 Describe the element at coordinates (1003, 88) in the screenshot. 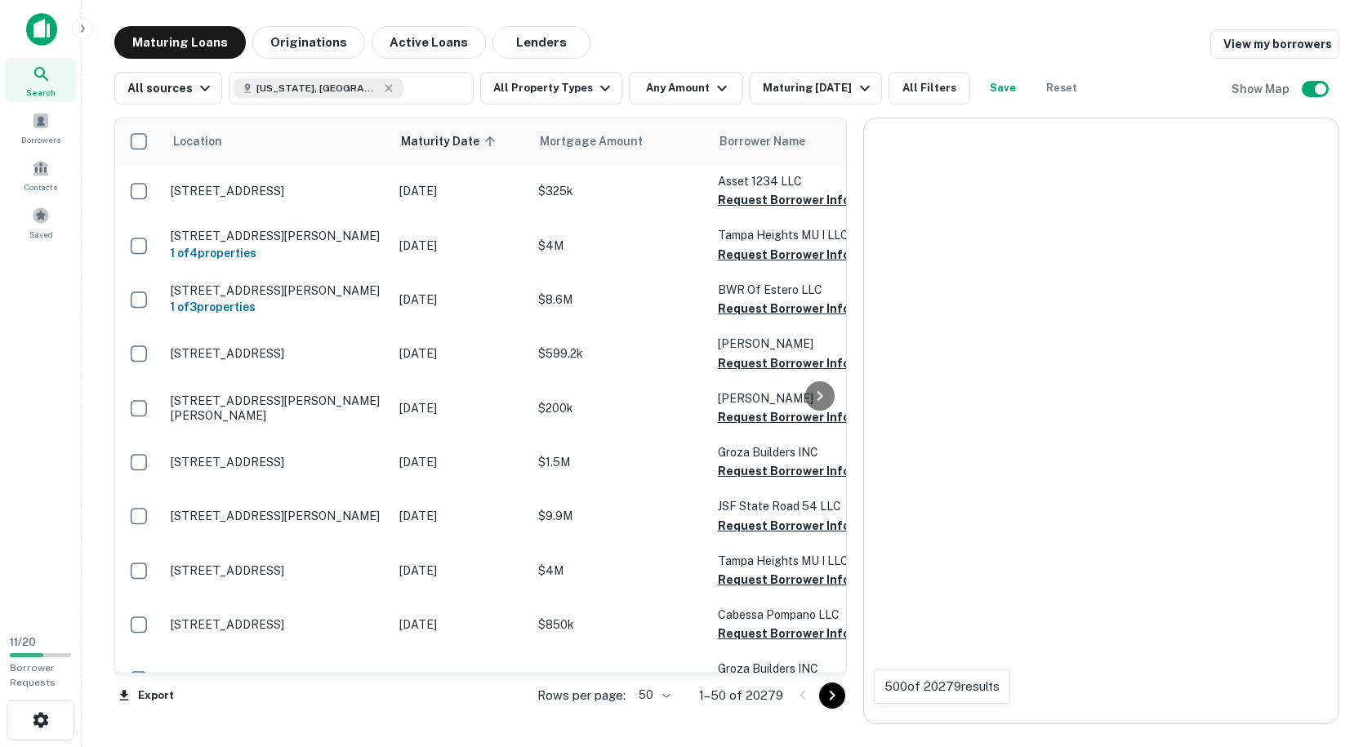

I see `button: Save your search to get updates of matches that match your search criteria.` at that location.